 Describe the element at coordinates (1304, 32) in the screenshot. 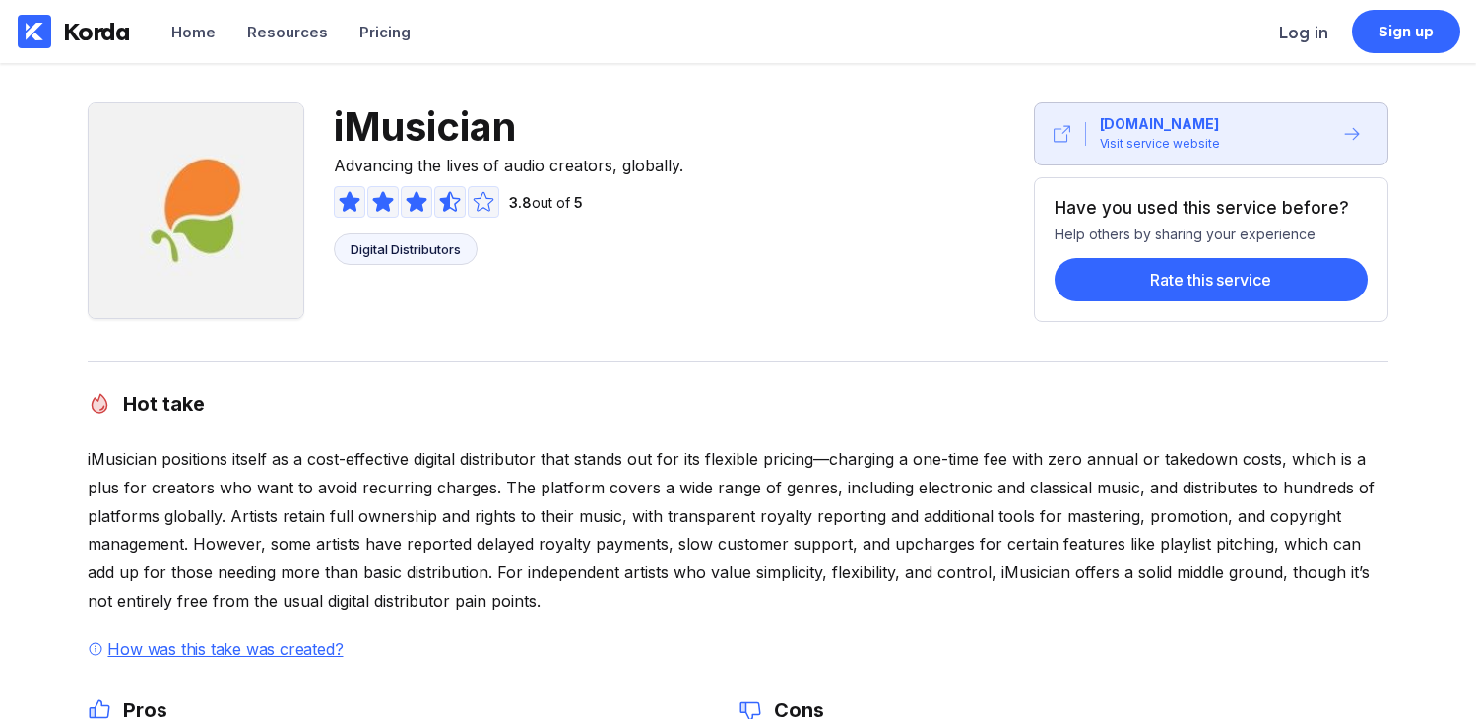

I see `div: Log in` at that location.